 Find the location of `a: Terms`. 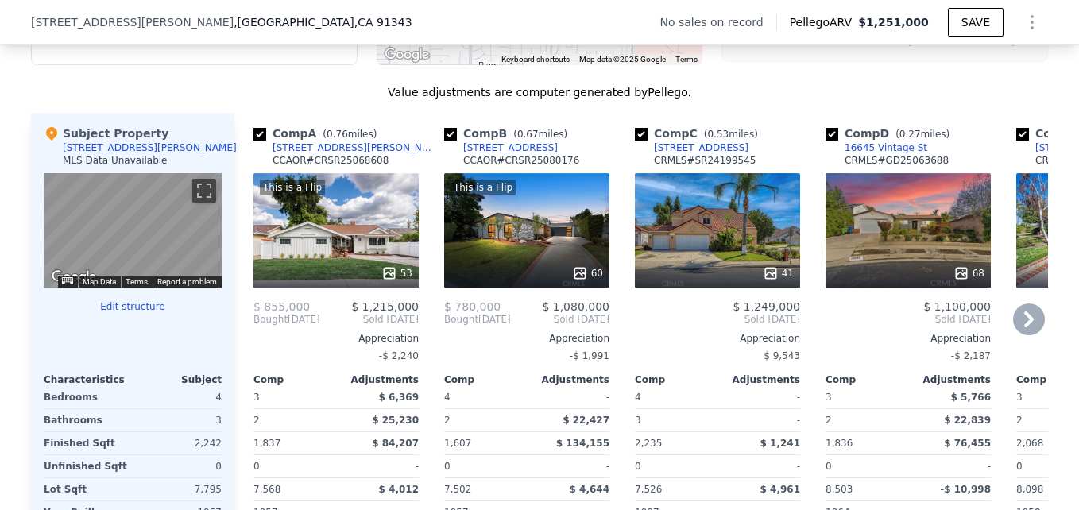

a: Terms is located at coordinates (687, 59).